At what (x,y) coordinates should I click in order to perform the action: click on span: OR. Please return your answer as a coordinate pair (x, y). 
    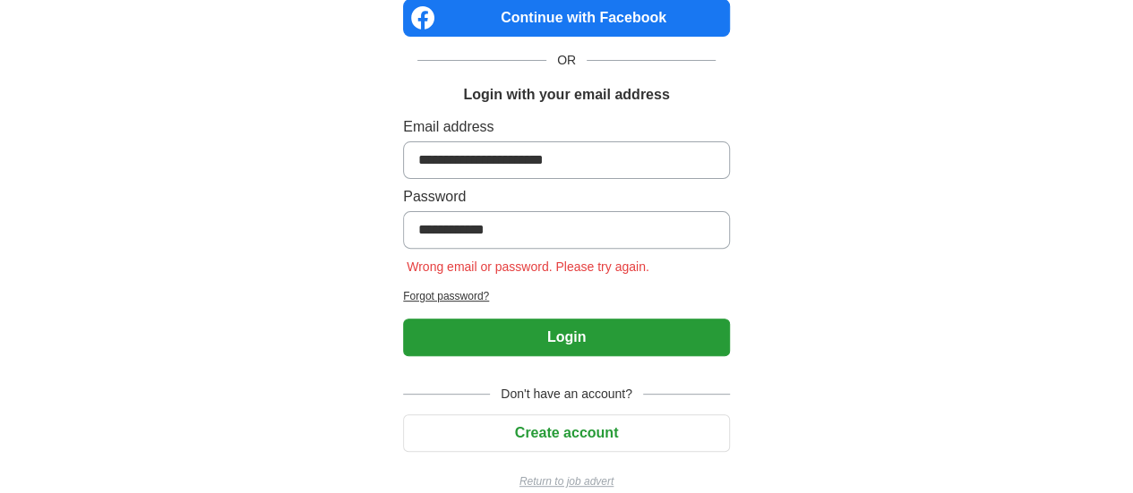
    Looking at the image, I should click on (566, 60).